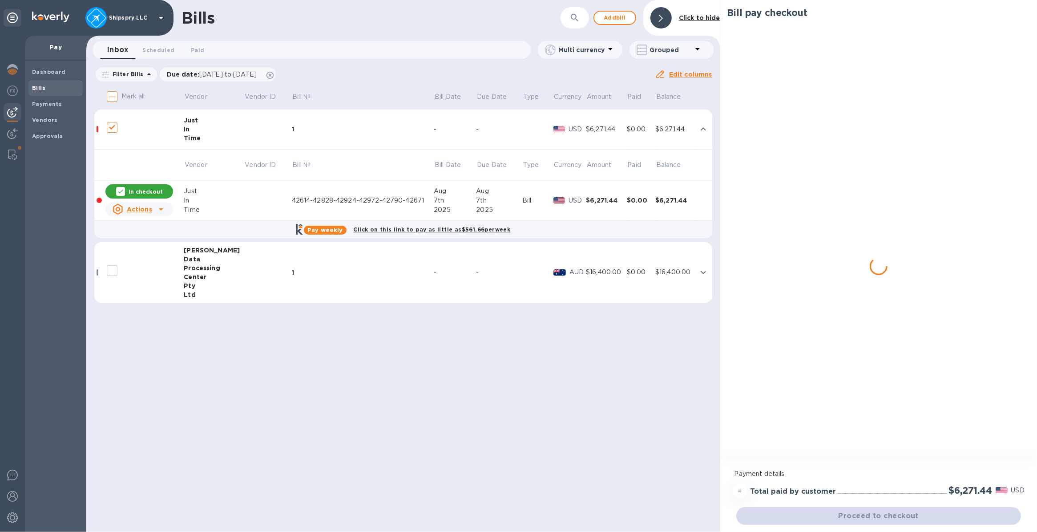 This screenshot has width=1037, height=532. I want to click on button: expand row, so click(704, 272).